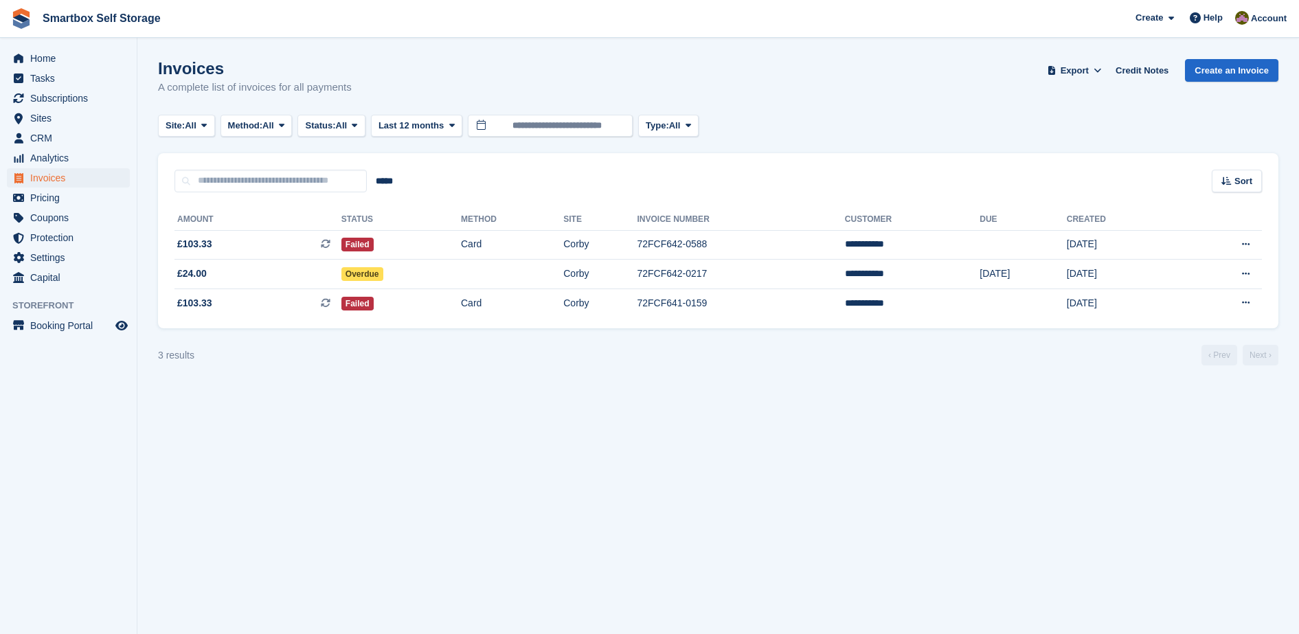 This screenshot has width=1299, height=634. Describe the element at coordinates (192, 273) in the screenshot. I see `span: £24.00` at that location.